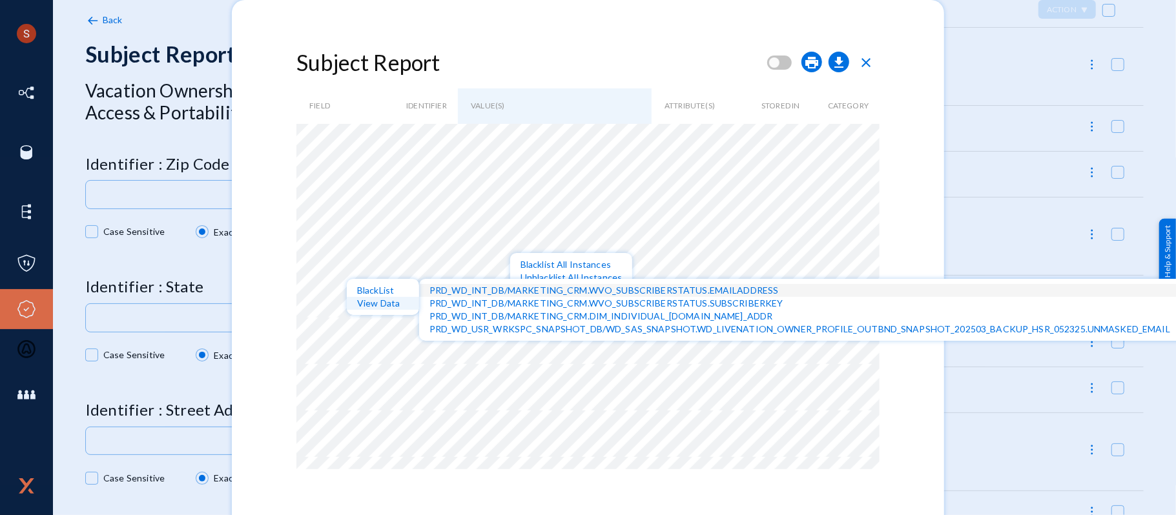  What do you see at coordinates (383, 303) in the screenshot?
I see `div: View Data` at bounding box center [383, 303].